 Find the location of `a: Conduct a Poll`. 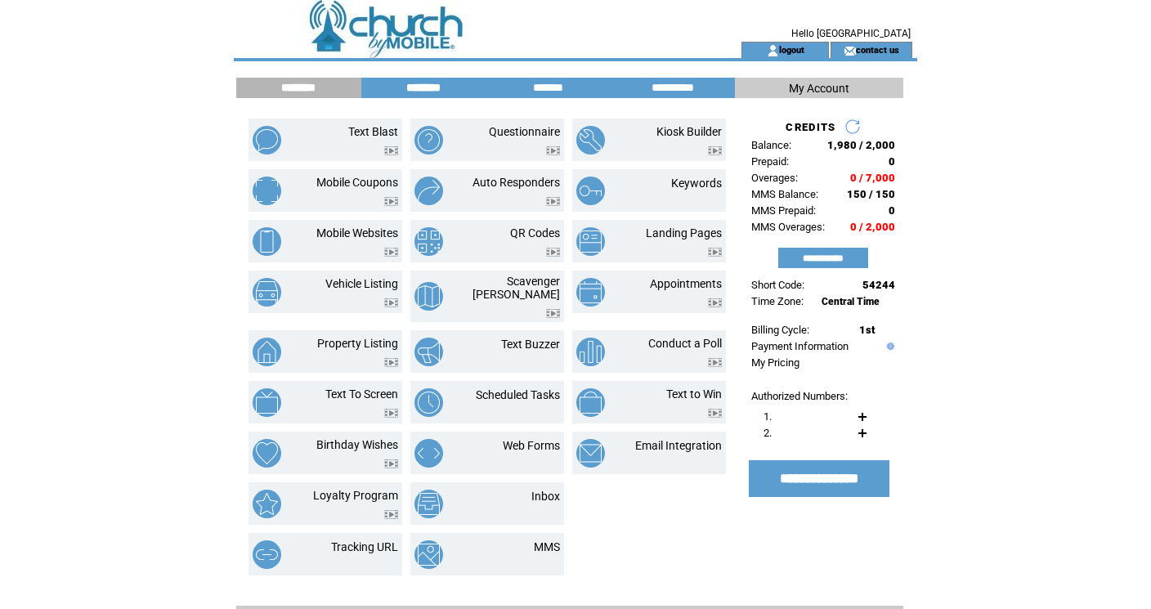

a: Conduct a Poll is located at coordinates (685, 343).